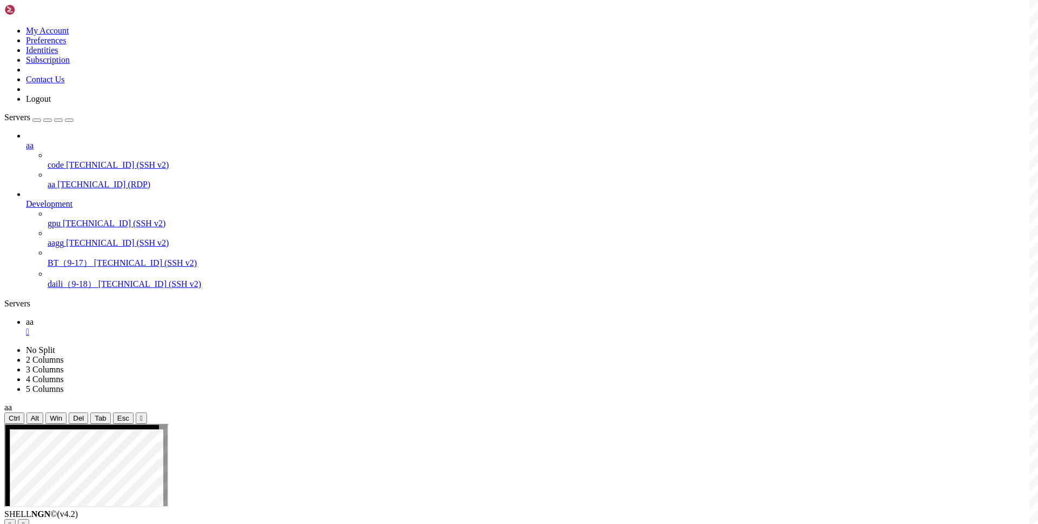 This screenshot has height=524, width=1038. What do you see at coordinates (35, 418) in the screenshot?
I see `span: Alt` at bounding box center [35, 418].